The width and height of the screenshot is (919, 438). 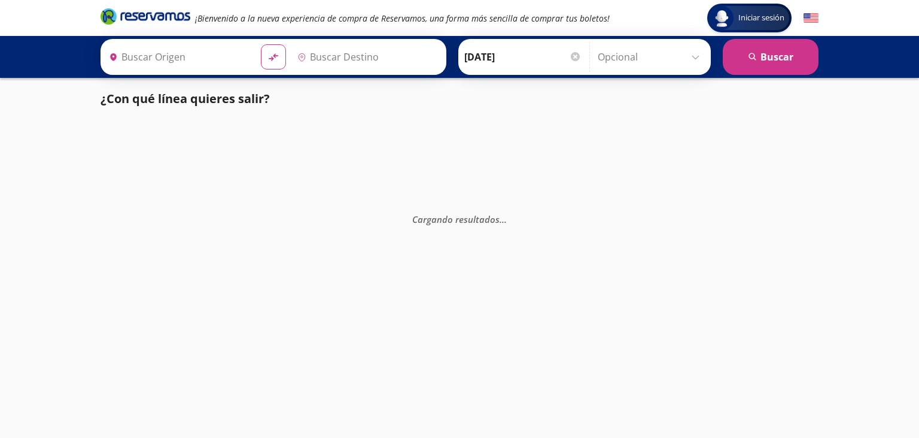 I want to click on button: Buscar, so click(x=771, y=57).